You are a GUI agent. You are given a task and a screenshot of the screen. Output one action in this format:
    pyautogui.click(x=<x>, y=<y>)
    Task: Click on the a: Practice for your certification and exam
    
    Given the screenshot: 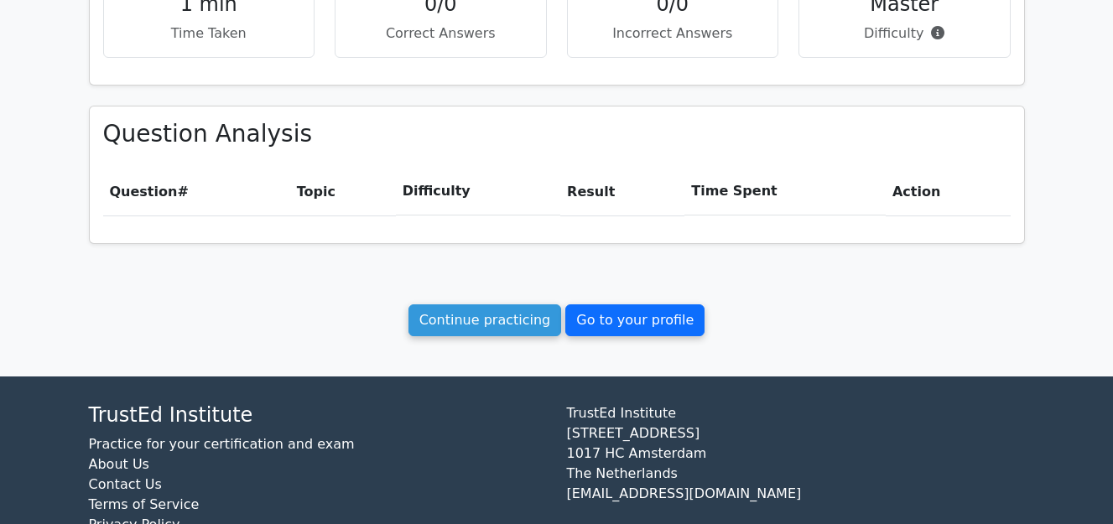 What is the action you would take?
    pyautogui.click(x=221, y=444)
    